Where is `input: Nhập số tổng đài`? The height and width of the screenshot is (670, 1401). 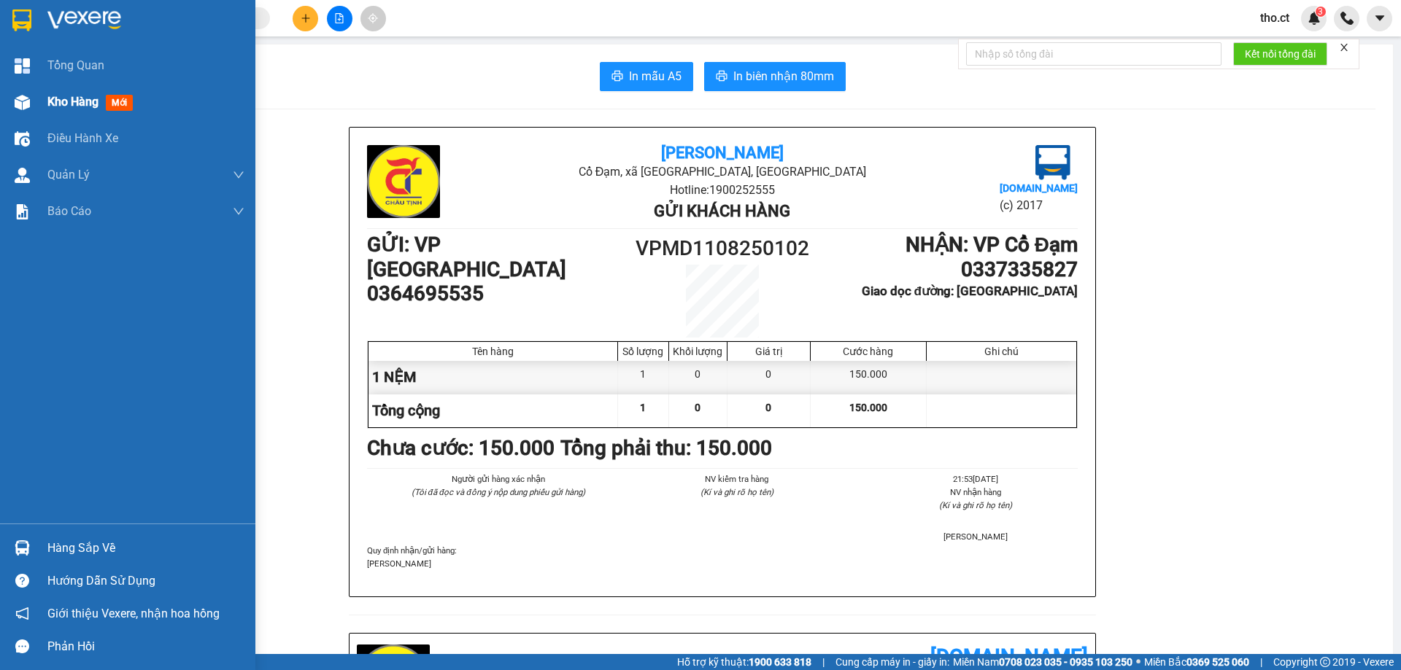 input: Nhập số tổng đài is located at coordinates (1093, 54).